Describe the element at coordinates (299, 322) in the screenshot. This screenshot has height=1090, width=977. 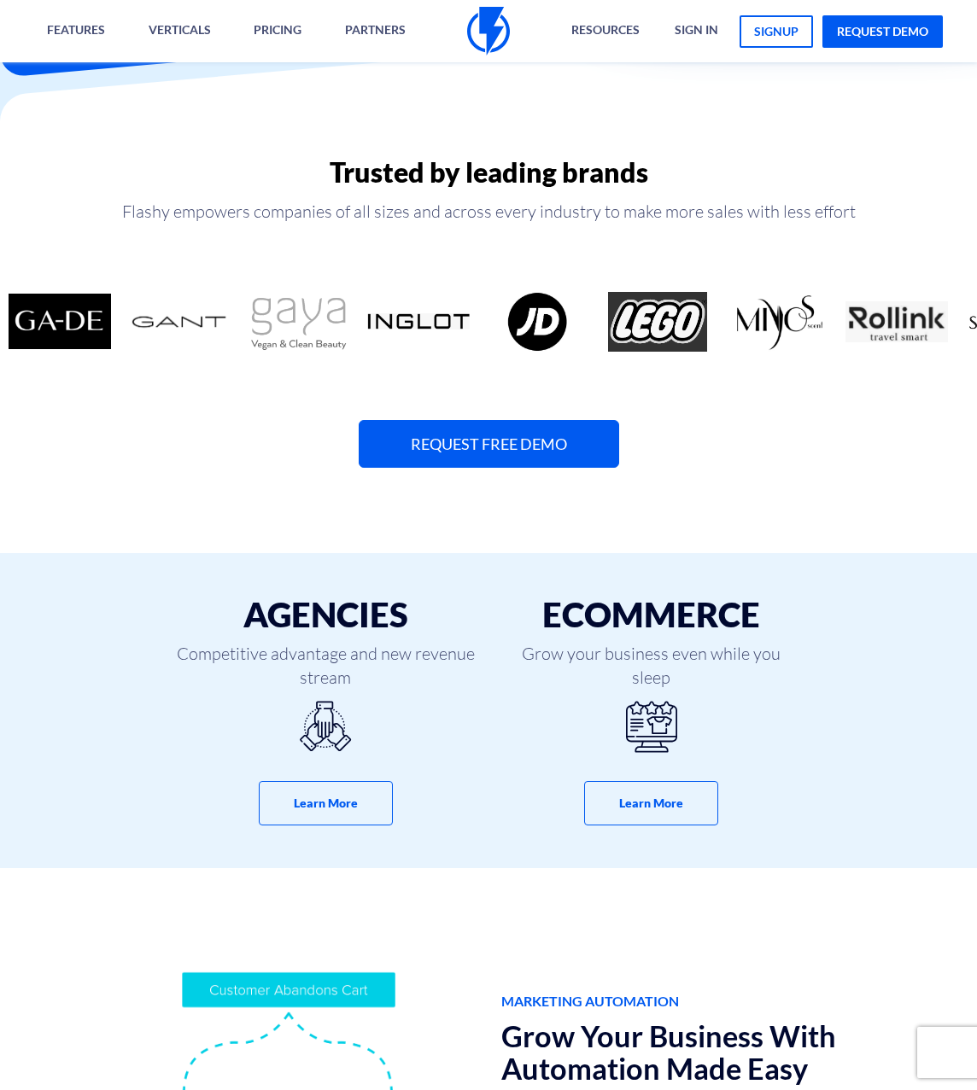
I see `div: 6 / 18` at that location.